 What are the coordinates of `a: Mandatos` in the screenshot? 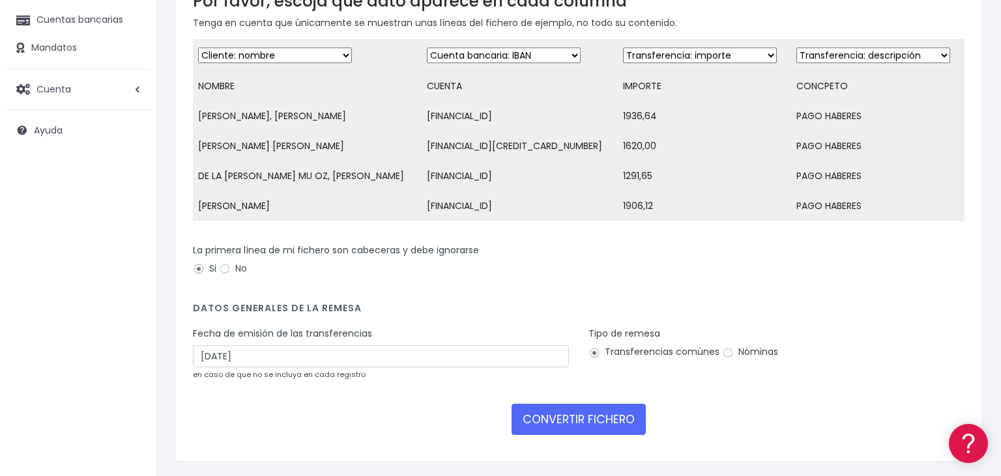 It's located at (78, 48).